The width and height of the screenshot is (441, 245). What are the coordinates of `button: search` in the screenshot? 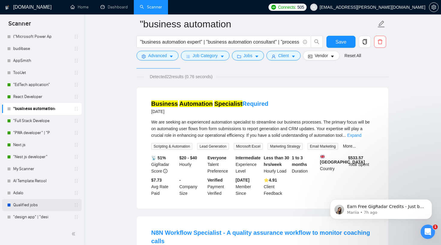 It's located at (317, 42).